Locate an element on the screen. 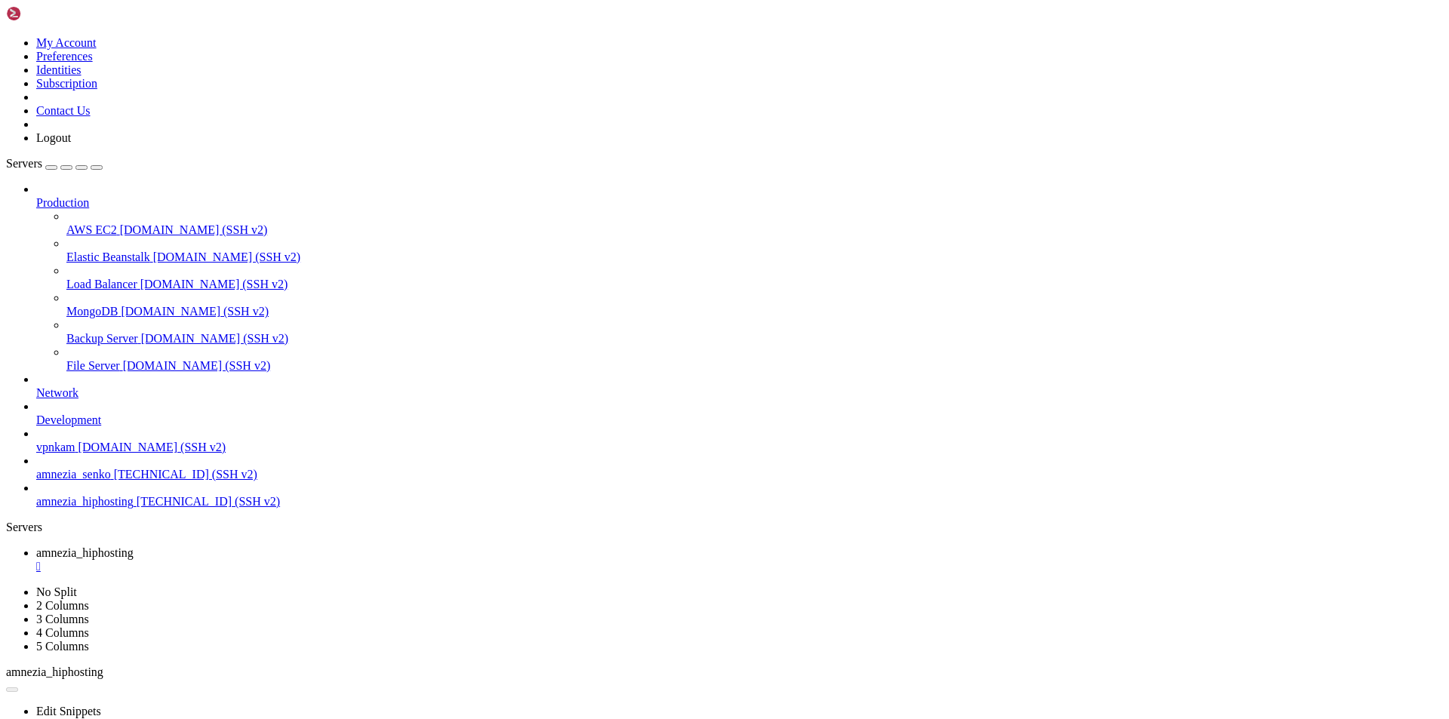  li: Network is located at coordinates (740, 386).